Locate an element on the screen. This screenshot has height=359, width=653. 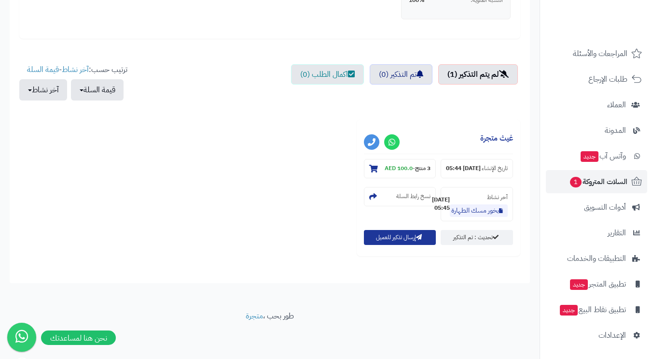
section: نسخ رابط السلة is located at coordinates (400, 197).